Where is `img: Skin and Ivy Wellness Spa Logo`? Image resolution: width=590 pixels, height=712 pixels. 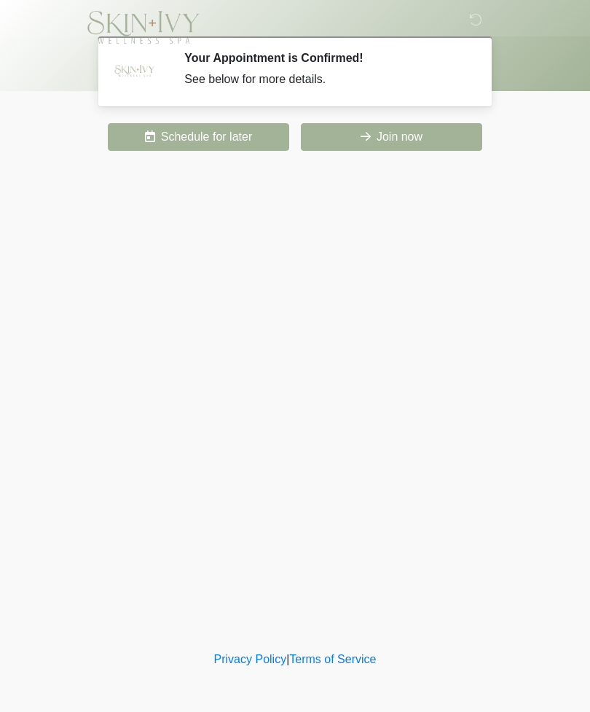 img: Skin and Ivy Wellness Spa Logo is located at coordinates (143, 27).